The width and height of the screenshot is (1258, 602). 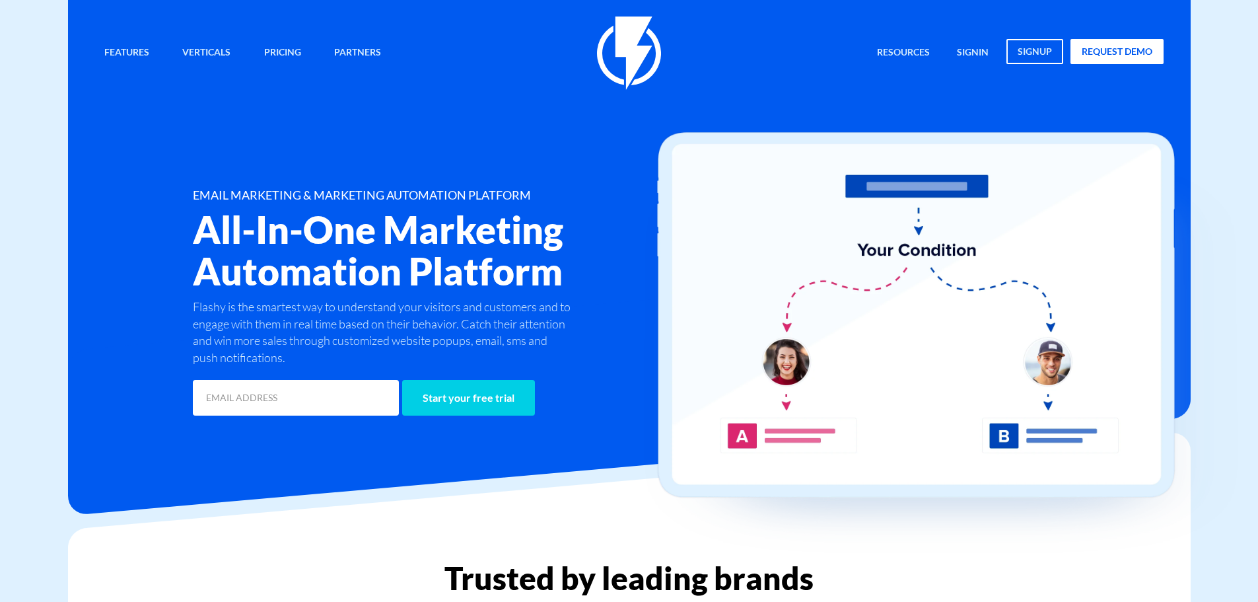 What do you see at coordinates (973, 53) in the screenshot?
I see `a: signin` at bounding box center [973, 53].